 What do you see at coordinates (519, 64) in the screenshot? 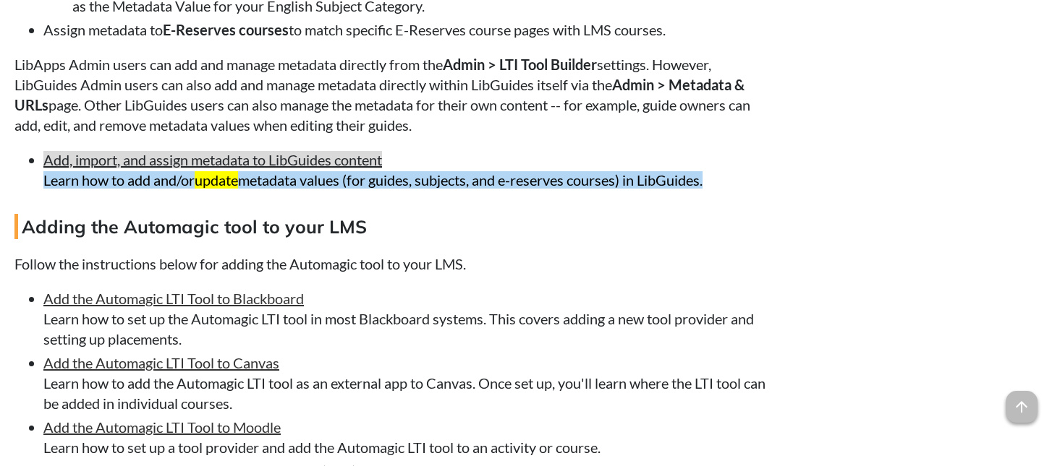
I see `strong: Admin > LTI Tool Builder` at bounding box center [519, 64].